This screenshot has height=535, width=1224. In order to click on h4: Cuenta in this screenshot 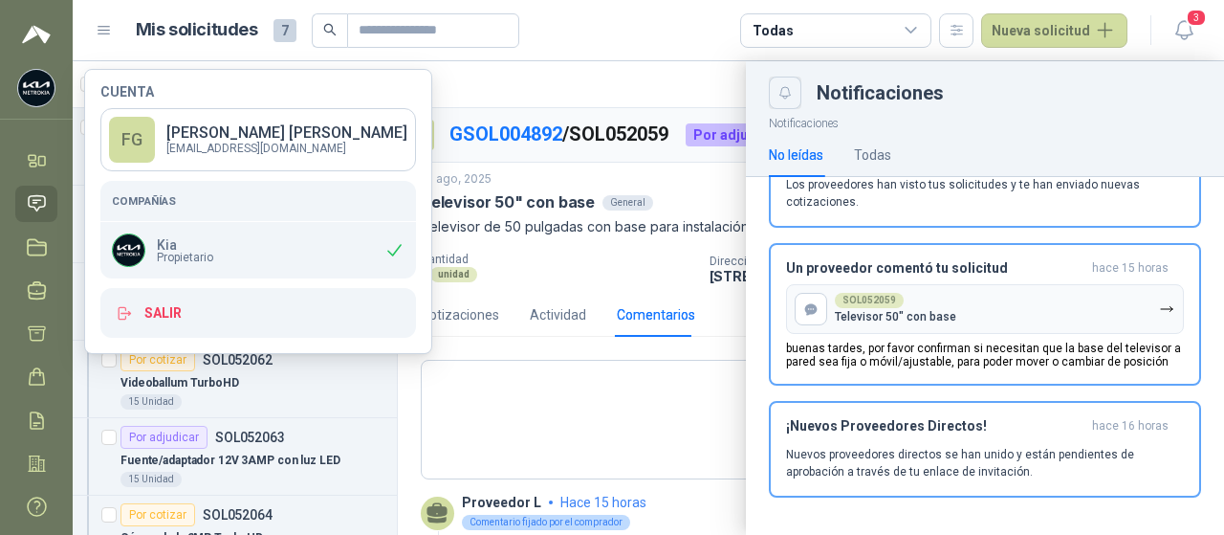, I will do `click(258, 92)`.